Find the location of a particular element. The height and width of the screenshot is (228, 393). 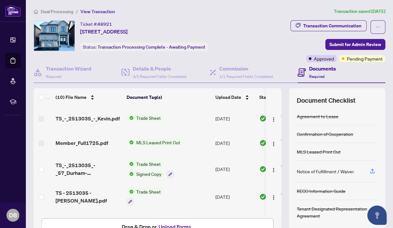

div: RECO Information Guide is located at coordinates (321, 191).